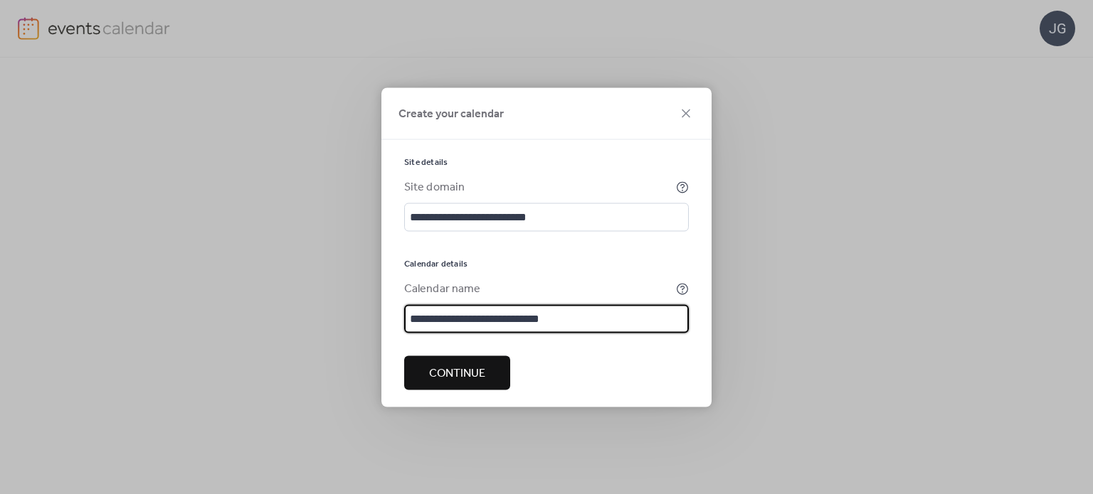  Describe the element at coordinates (539, 187) in the screenshot. I see `div: Site domain` at that location.